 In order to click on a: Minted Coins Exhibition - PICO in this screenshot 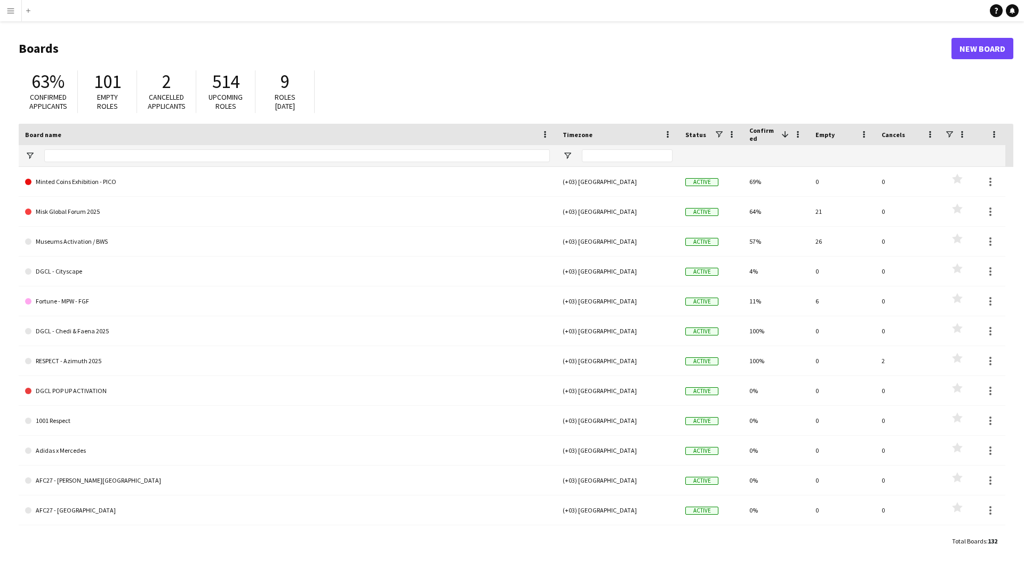, I will do `click(288, 182)`.